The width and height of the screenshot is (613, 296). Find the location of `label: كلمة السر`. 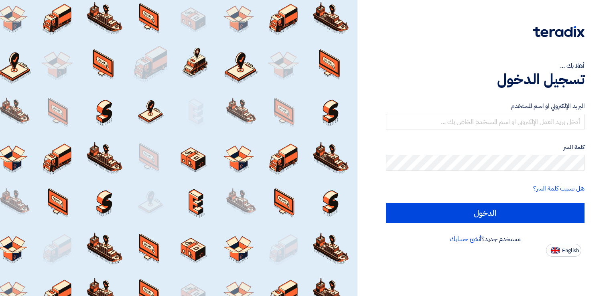

label: كلمة السر is located at coordinates (485, 147).